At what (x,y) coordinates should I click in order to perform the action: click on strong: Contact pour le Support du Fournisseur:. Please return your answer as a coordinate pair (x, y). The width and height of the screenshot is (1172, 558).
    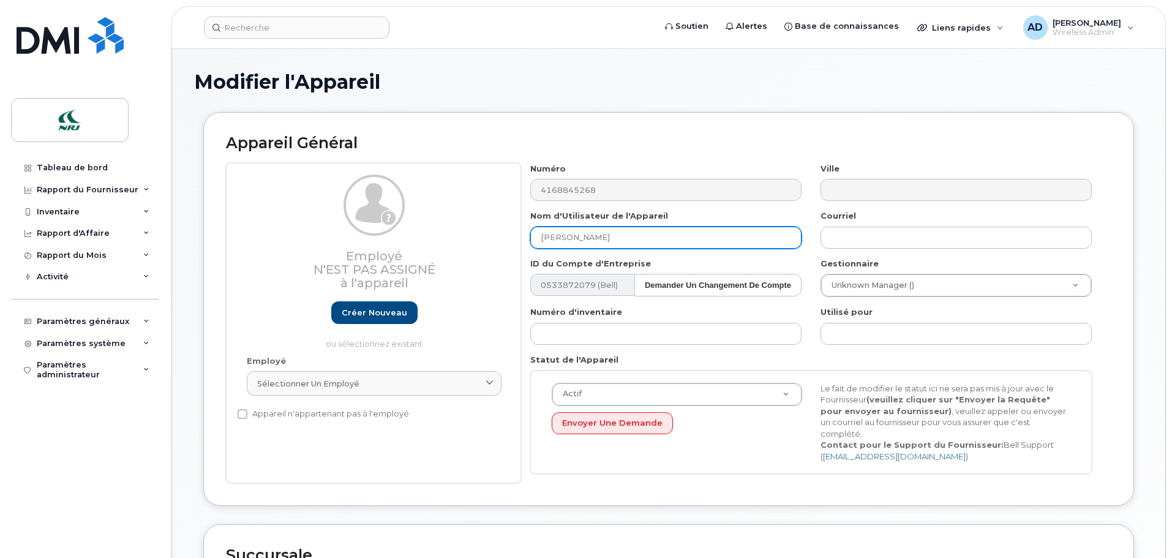
    Looking at the image, I should click on (912, 445).